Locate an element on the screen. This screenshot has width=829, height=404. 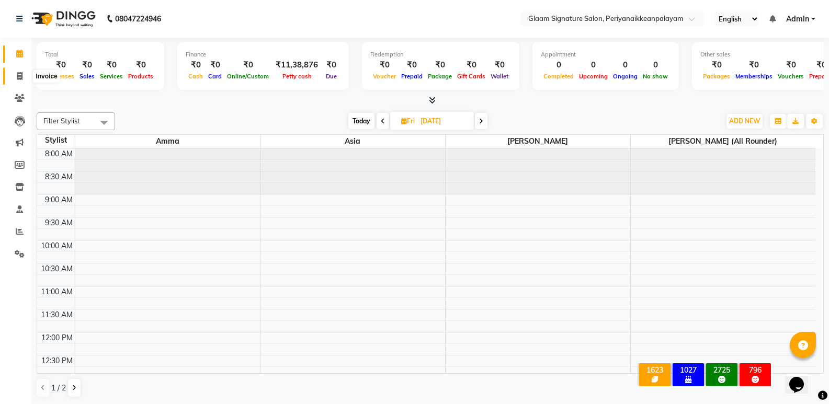
div: 10:30 AM is located at coordinates (56, 269).